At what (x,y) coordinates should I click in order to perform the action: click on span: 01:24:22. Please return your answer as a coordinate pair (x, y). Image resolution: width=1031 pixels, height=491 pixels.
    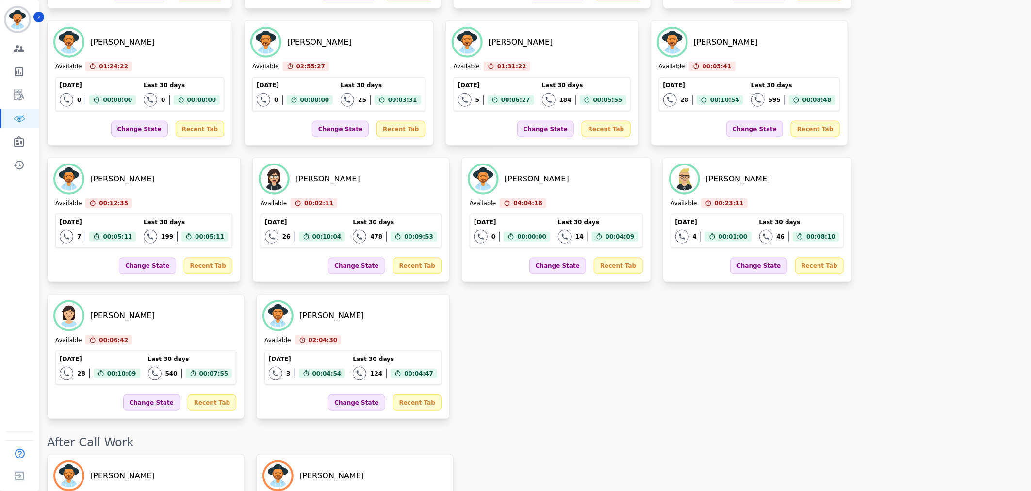
    Looking at the image, I should click on (114, 66).